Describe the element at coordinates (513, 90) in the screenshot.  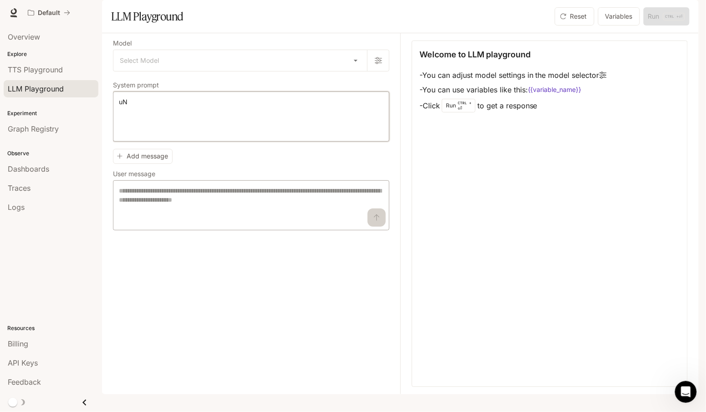
I see `li: - You can use variables like this:` at that location.